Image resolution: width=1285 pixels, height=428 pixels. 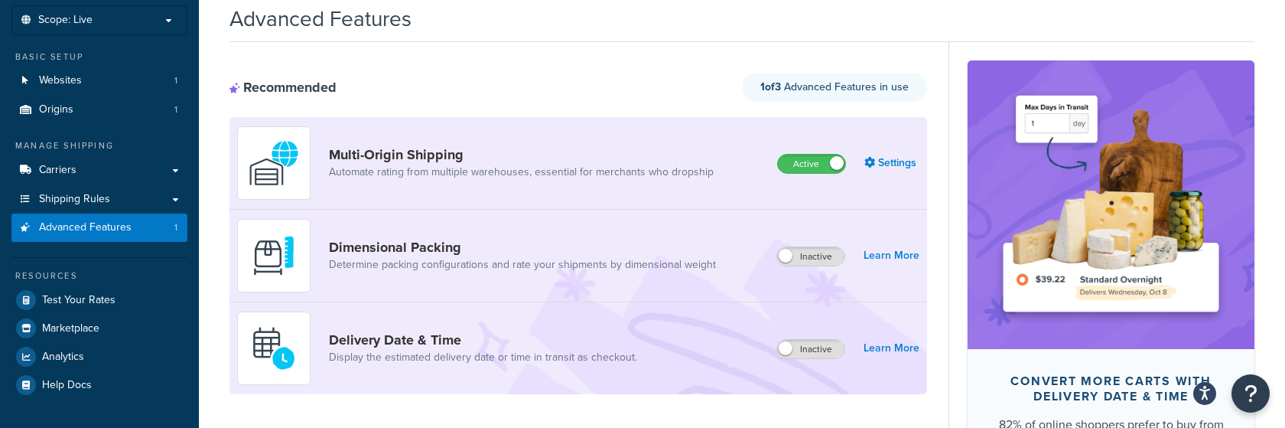 I want to click on li: Carriers, so click(x=99, y=170).